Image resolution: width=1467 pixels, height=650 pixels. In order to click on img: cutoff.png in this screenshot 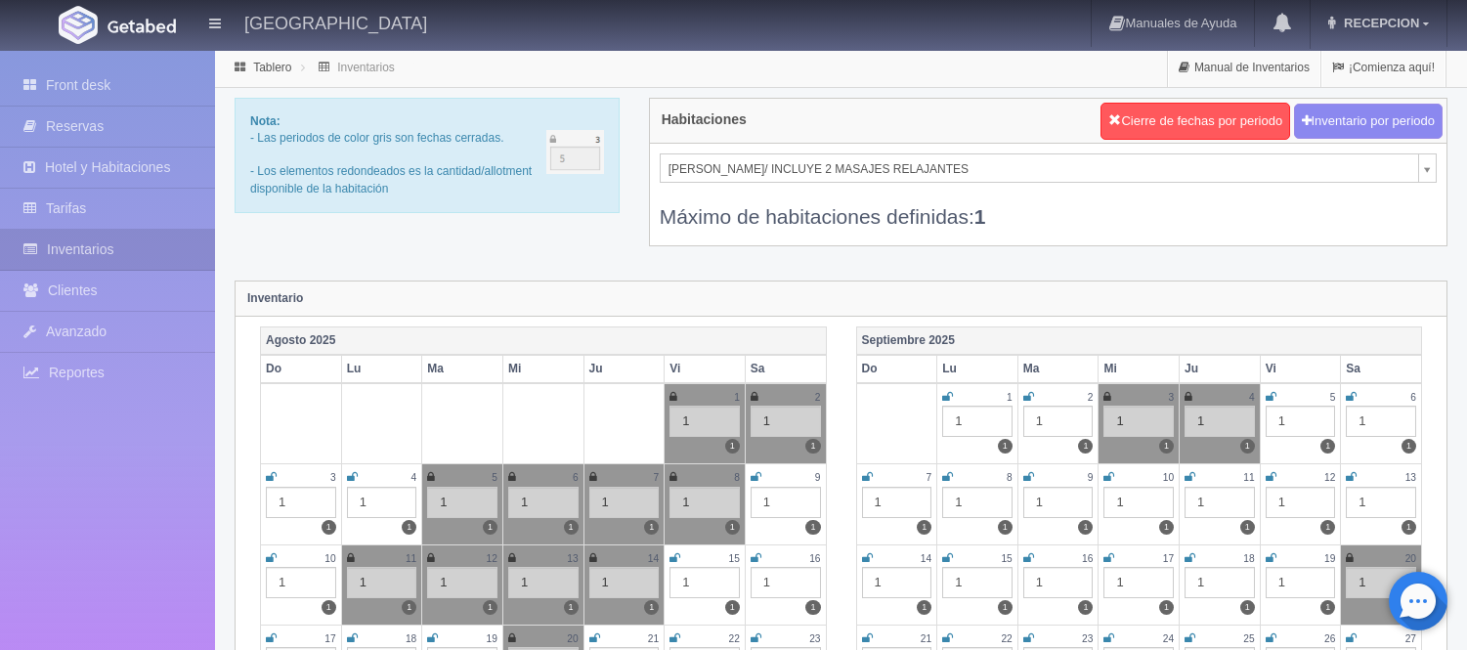, I will do `click(575, 152)`.